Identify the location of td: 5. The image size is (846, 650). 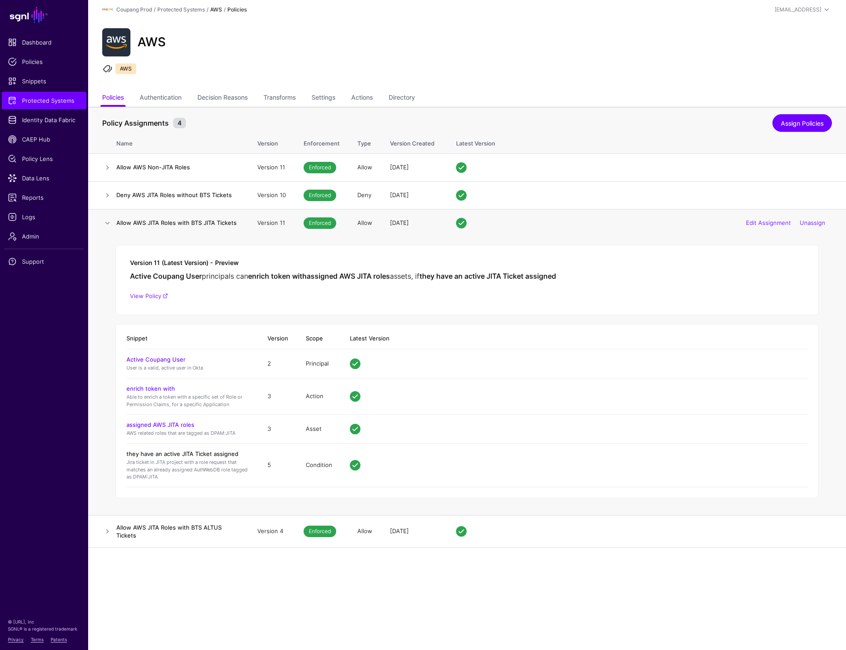
(278, 465).